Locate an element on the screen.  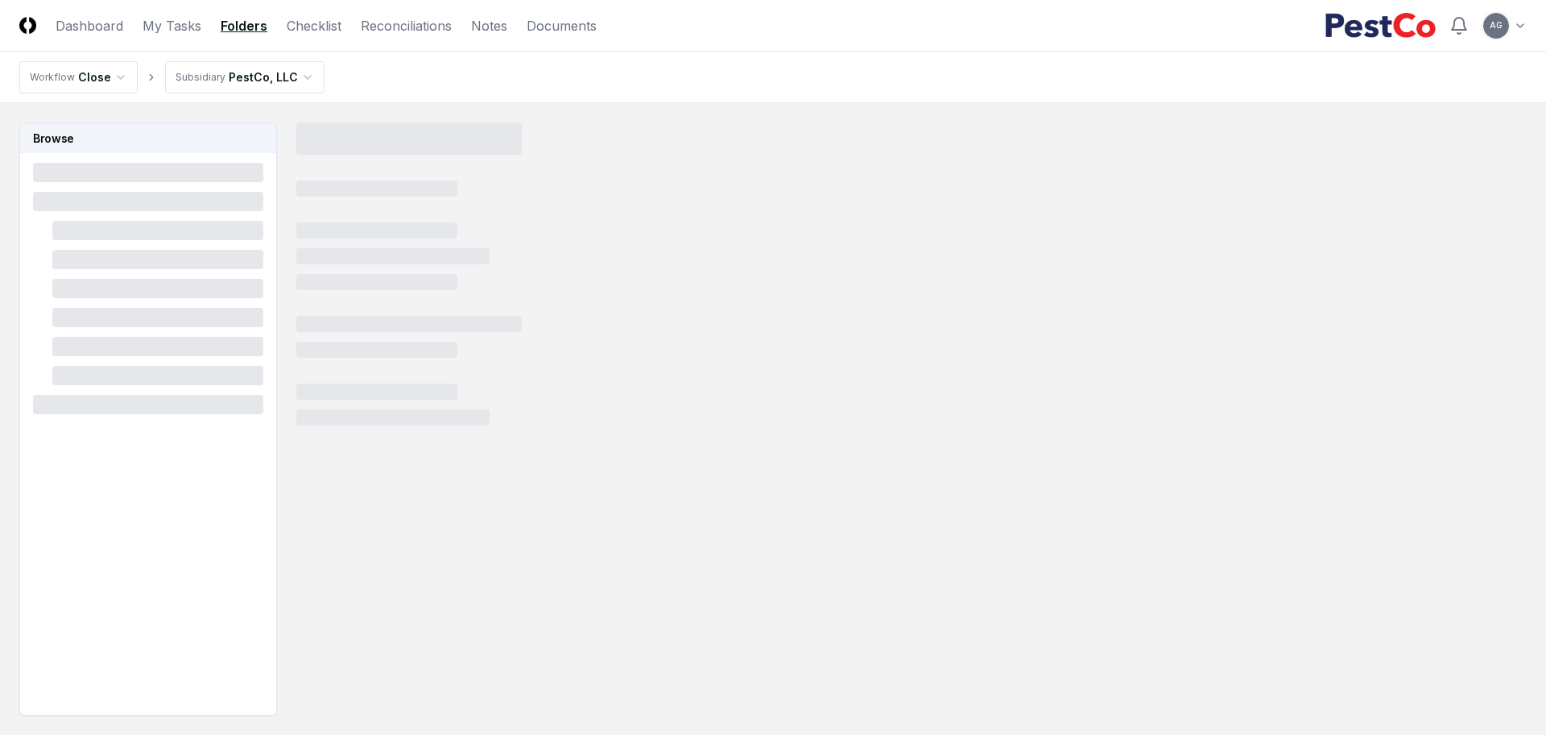
span: AG is located at coordinates (1496, 25).